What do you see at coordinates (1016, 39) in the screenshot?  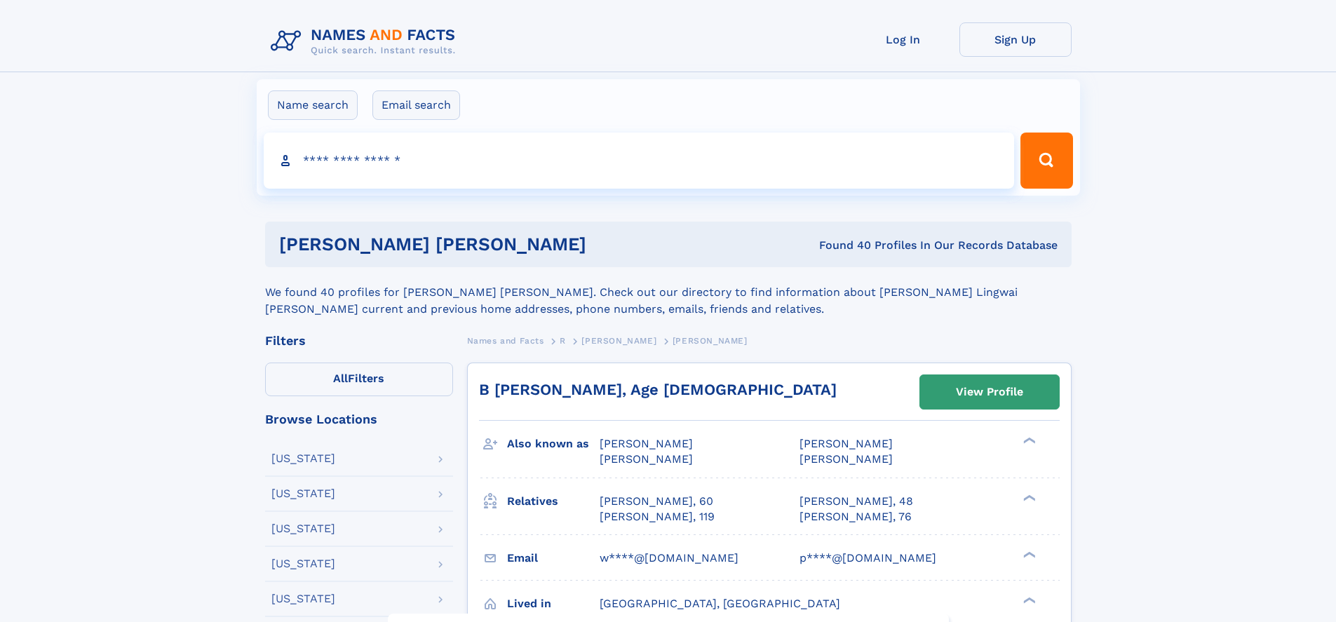 I see `a: Sign Up` at bounding box center [1016, 39].